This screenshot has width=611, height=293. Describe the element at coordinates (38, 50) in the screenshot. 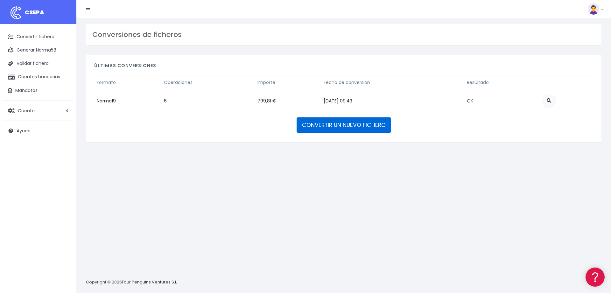

I see `a: Generar Norma58` at that location.